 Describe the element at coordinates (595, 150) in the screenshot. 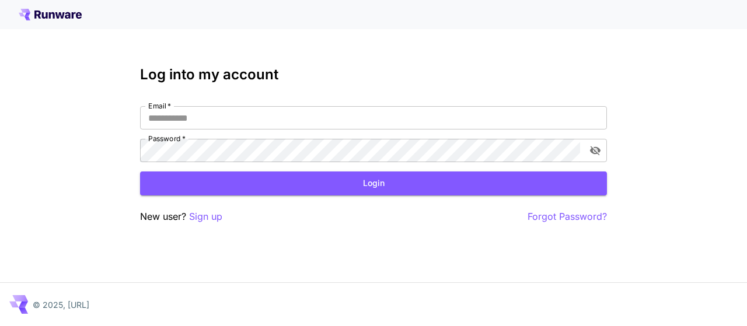

I see `button: toggle password visibility` at that location.